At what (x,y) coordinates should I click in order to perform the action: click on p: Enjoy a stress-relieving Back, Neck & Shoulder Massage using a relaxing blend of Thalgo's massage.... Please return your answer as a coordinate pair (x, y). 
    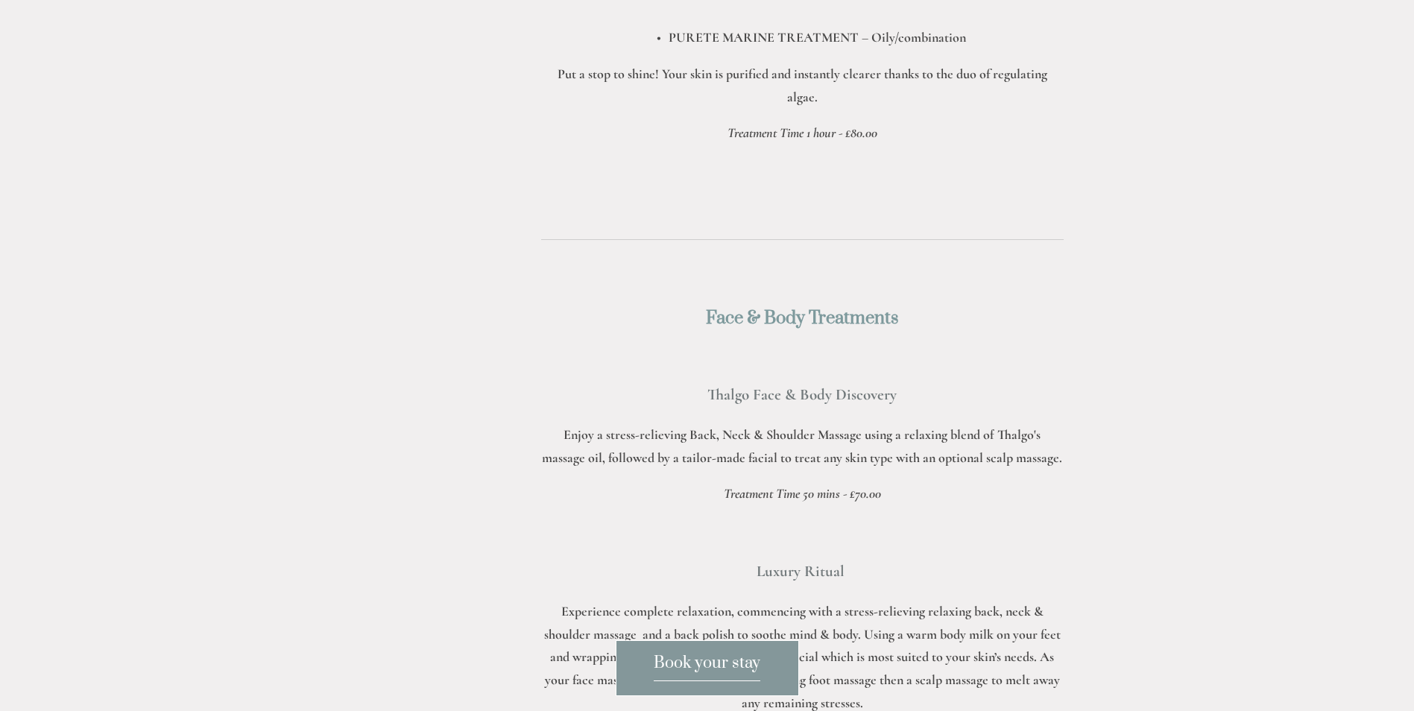
    Looking at the image, I should click on (802, 446).